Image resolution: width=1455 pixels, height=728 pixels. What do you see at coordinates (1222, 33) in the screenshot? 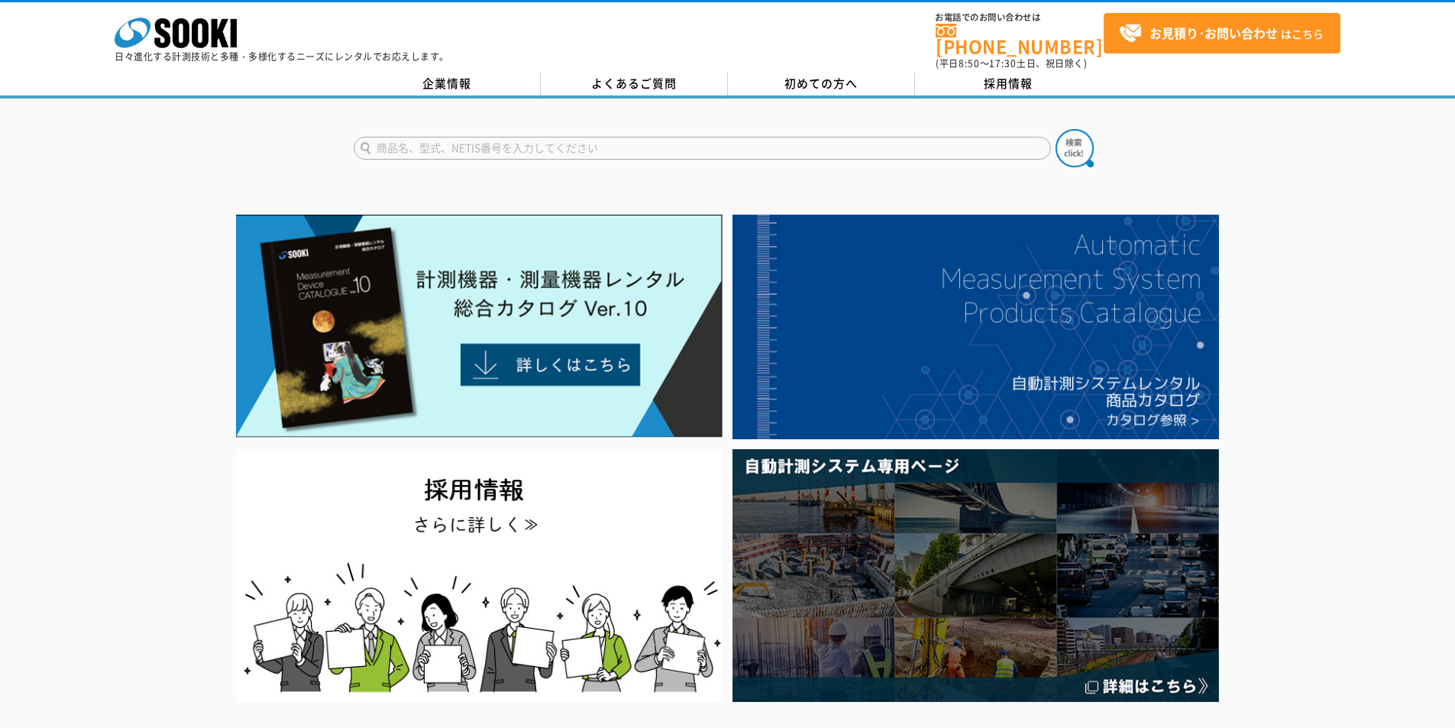
I see `a: お見積り･お問い合わせはこちら` at bounding box center [1222, 33].